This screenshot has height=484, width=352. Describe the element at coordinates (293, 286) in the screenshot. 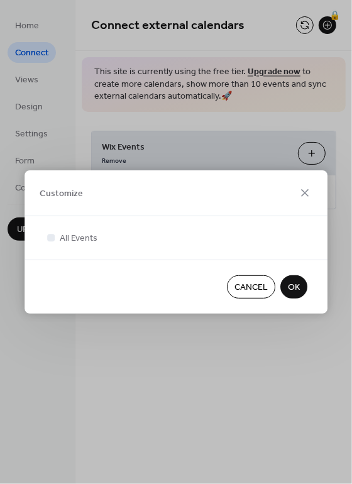

I see `button: OK` at that location.